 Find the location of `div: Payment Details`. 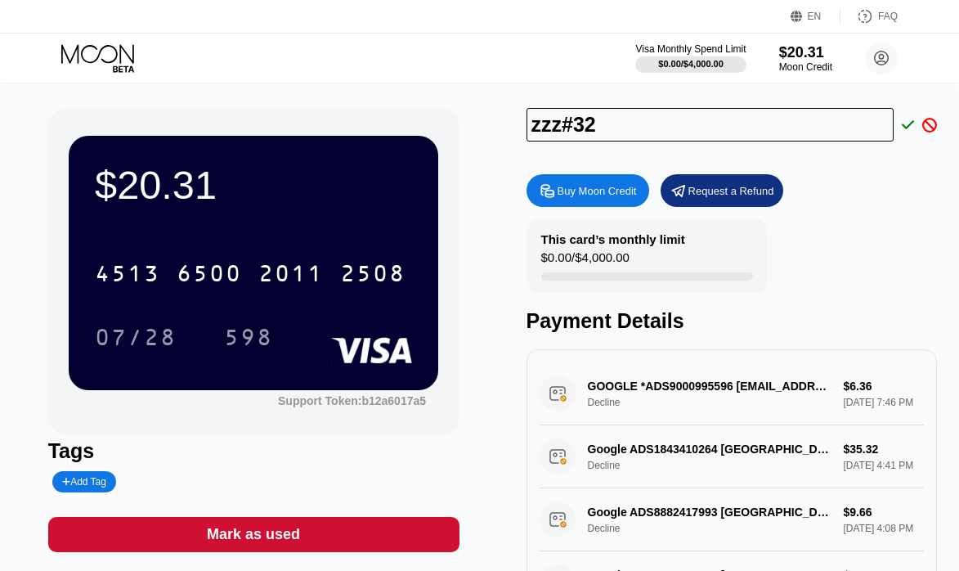

div: Payment Details is located at coordinates (732, 321).